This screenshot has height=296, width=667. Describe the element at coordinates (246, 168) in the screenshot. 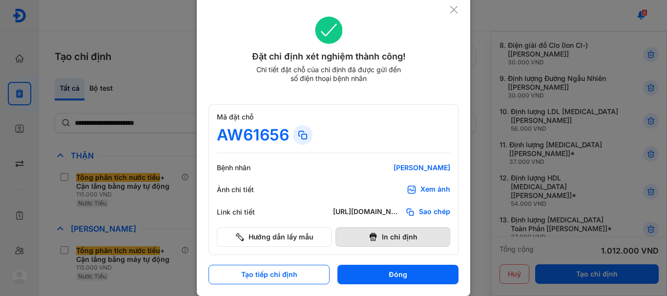

I see `div: Bệnh nhân` at that location.